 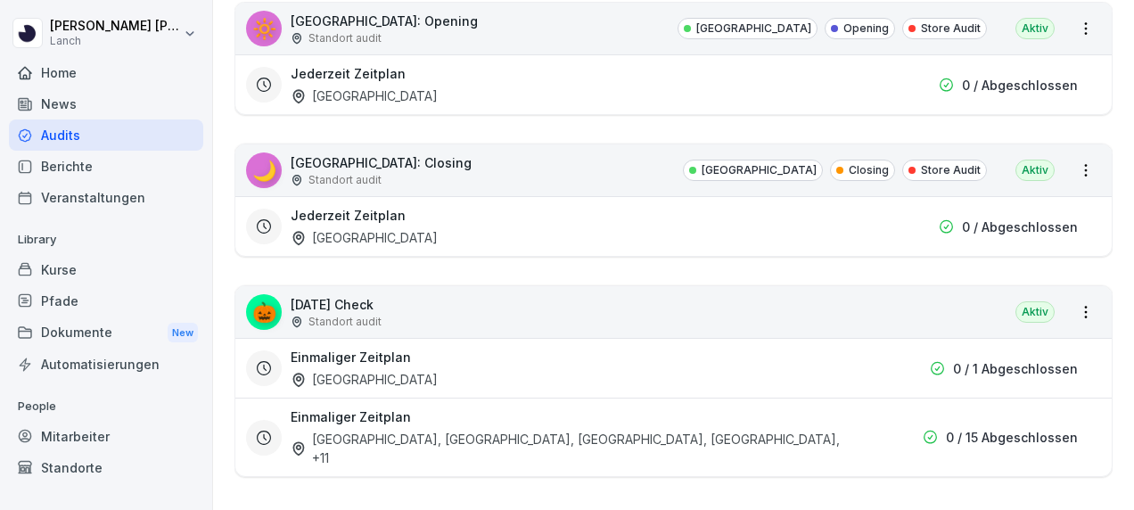 I want to click on a: Audits, so click(x=106, y=135).